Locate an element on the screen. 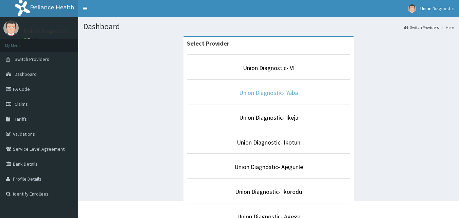 The image size is (459, 218). a: Union Diagnostic- VI is located at coordinates (268, 68).